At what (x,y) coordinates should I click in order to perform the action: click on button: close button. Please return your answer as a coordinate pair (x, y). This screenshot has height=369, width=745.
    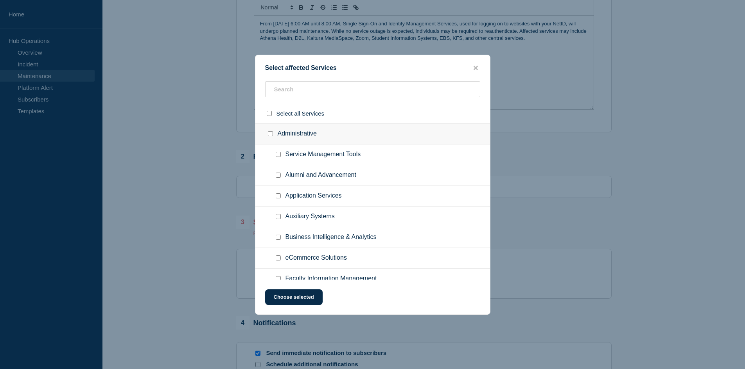
    Looking at the image, I should click on (475, 68).